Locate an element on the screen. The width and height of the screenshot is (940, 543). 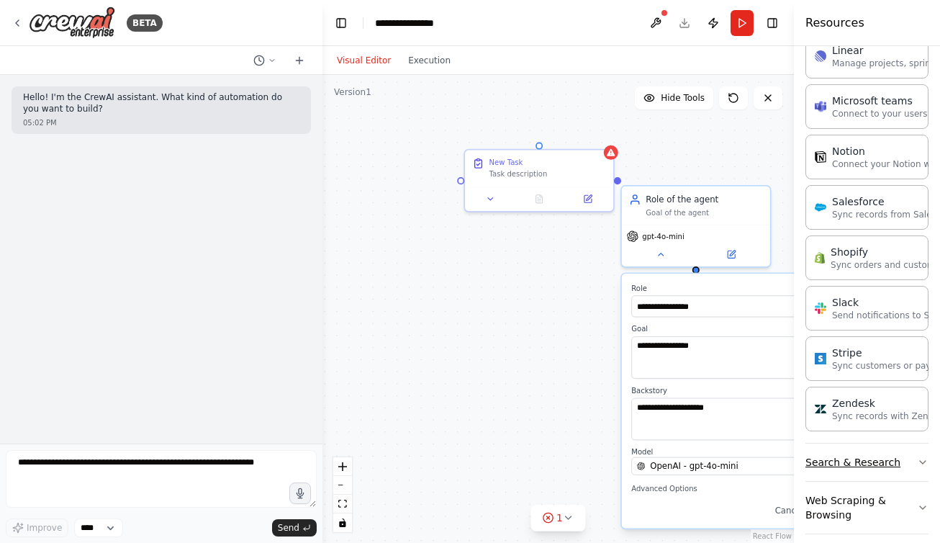
button: Advanced Options is located at coordinates (741, 488).